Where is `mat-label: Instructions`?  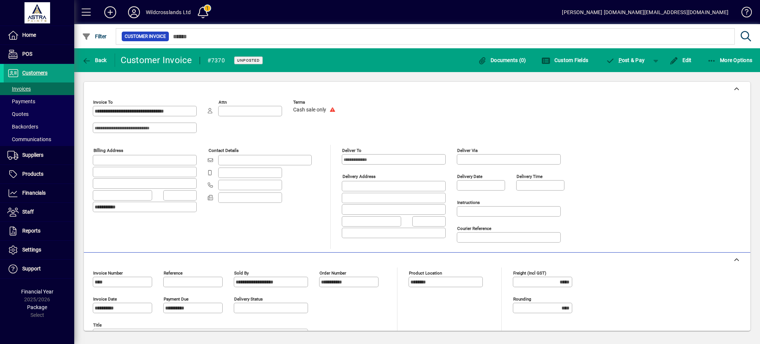 mat-label: Instructions is located at coordinates (468, 202).